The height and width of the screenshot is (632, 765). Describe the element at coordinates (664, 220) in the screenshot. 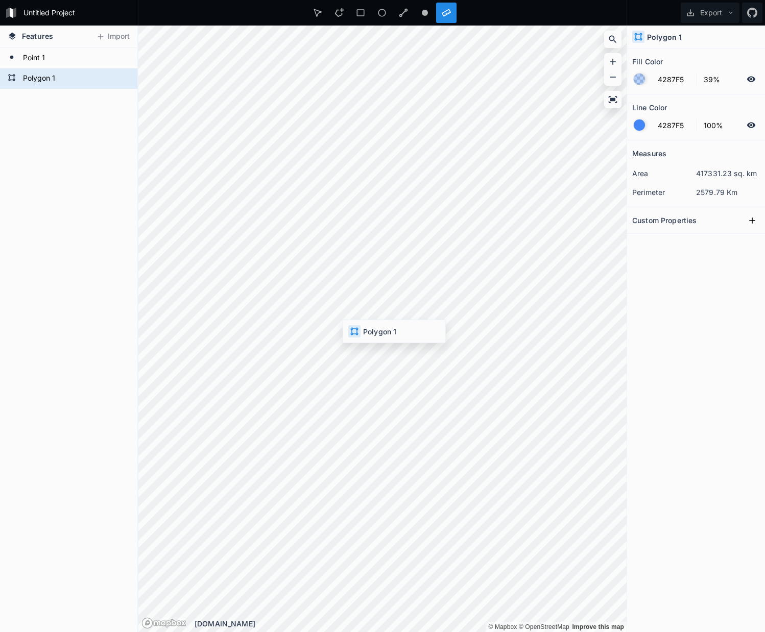

I see `h2: Custom Properties` at that location.